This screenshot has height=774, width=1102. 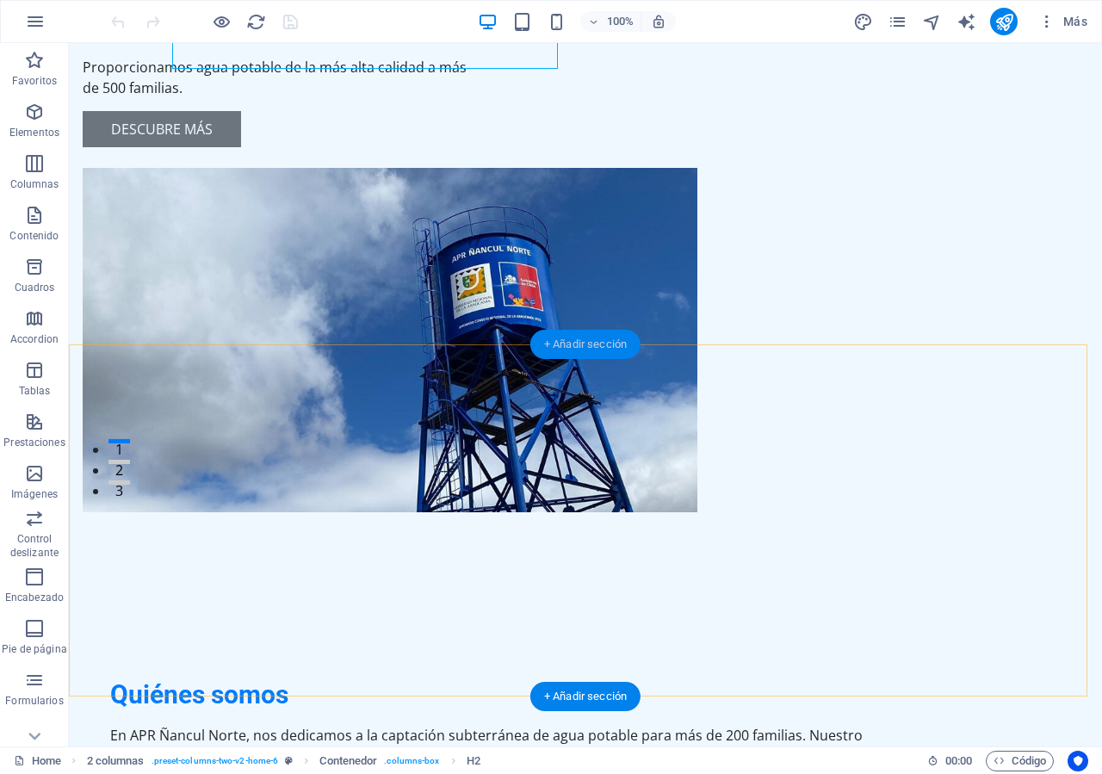 What do you see at coordinates (958, 761) in the screenshot?
I see `span: 00 00` at bounding box center [958, 761].